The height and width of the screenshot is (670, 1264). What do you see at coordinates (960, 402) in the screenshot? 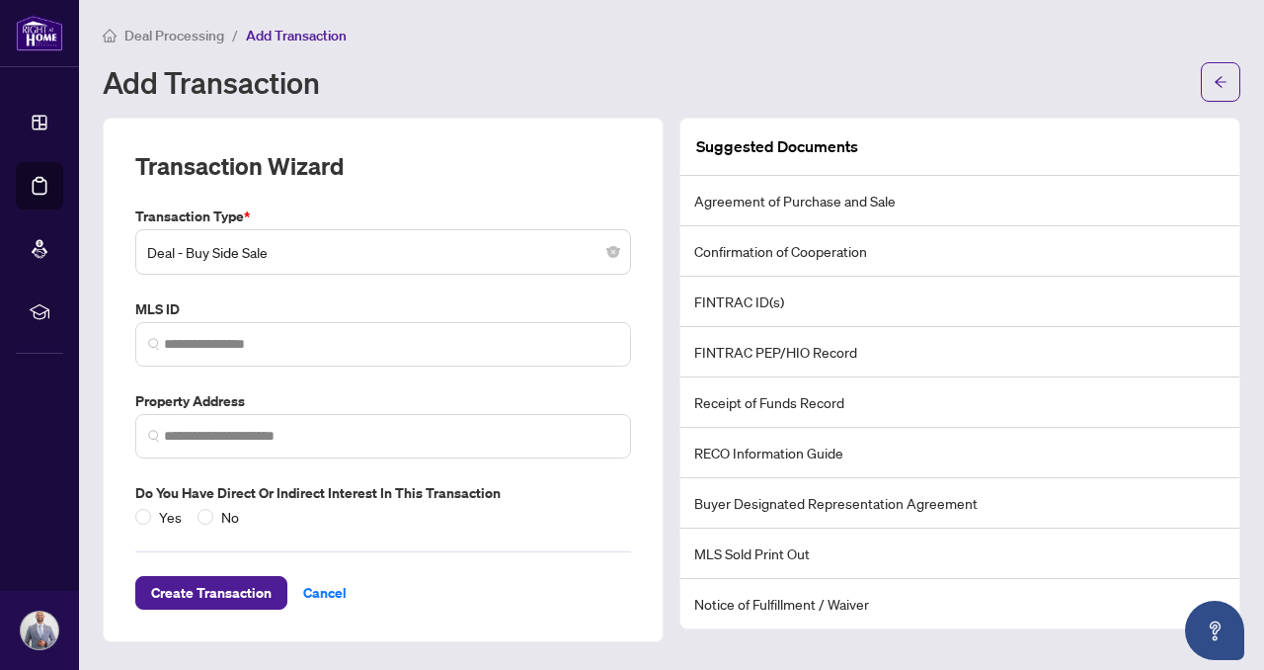
I see `li: Receipt of Funds Record` at bounding box center [960, 402].